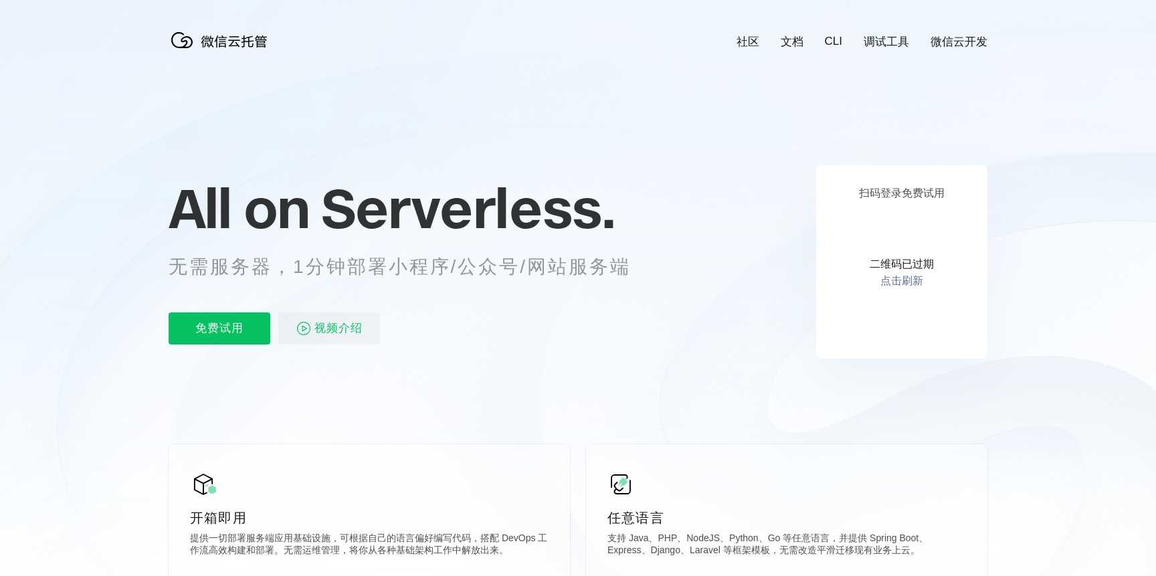 The width and height of the screenshot is (1156, 576). I want to click on span: All on, so click(238, 208).